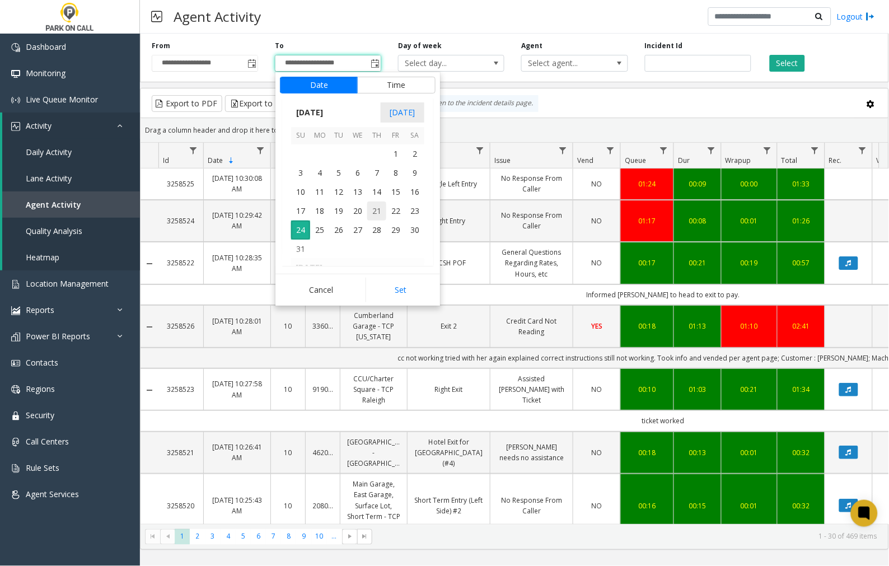 This screenshot has height=566, width=889. Describe the element at coordinates (415, 173) in the screenshot. I see `span: 9` at that location.